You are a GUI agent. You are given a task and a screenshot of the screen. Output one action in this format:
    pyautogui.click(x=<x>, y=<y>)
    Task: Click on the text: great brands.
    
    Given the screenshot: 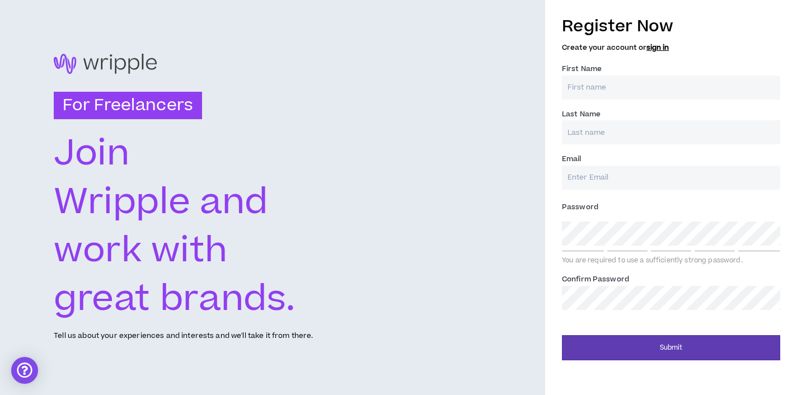 What is the action you would take?
    pyautogui.click(x=175, y=300)
    